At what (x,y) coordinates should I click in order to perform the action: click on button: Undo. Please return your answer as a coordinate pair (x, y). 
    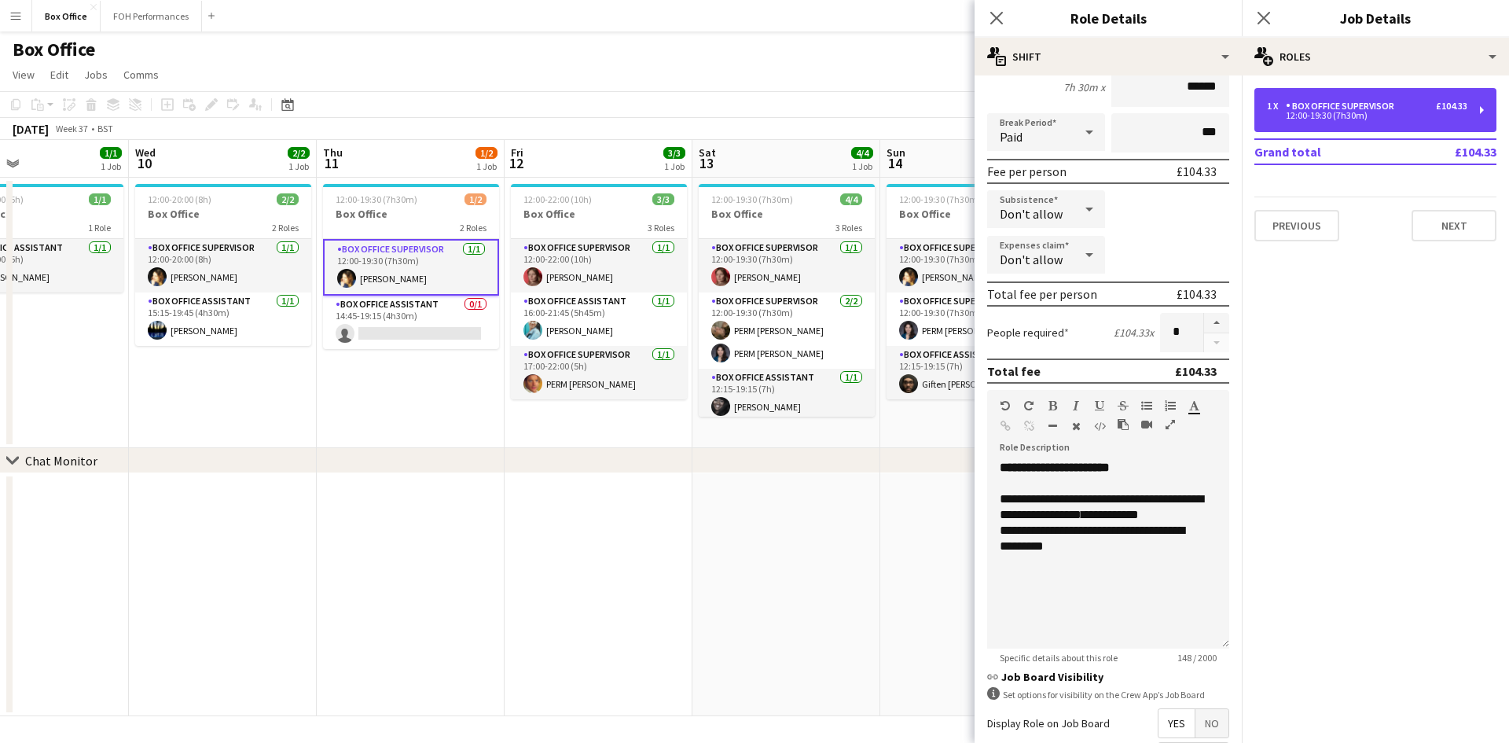
    Looking at the image, I should click on (1005, 406).